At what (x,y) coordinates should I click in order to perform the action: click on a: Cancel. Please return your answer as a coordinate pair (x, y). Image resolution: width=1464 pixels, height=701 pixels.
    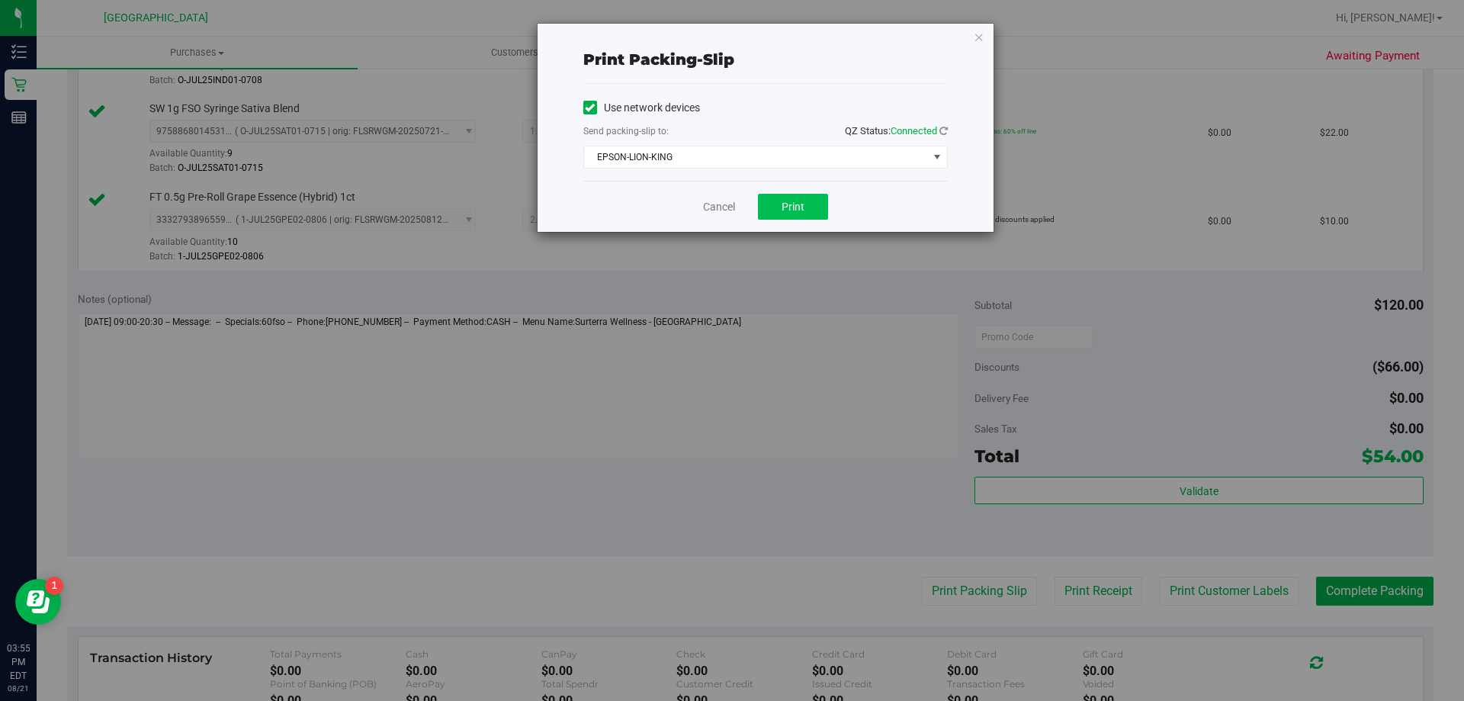
    Looking at the image, I should click on (719, 207).